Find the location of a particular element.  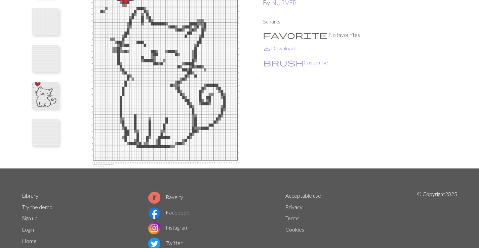

button: CustomiseCustomise is located at coordinates (295, 62).